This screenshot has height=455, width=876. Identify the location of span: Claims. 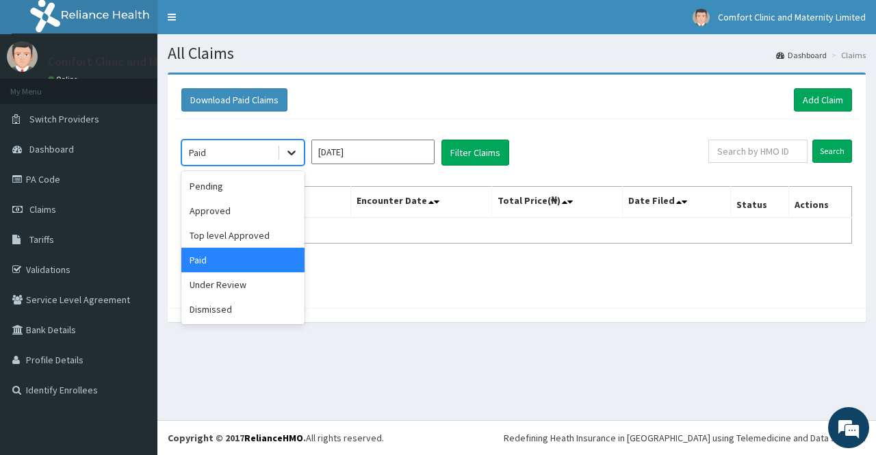
(42, 209).